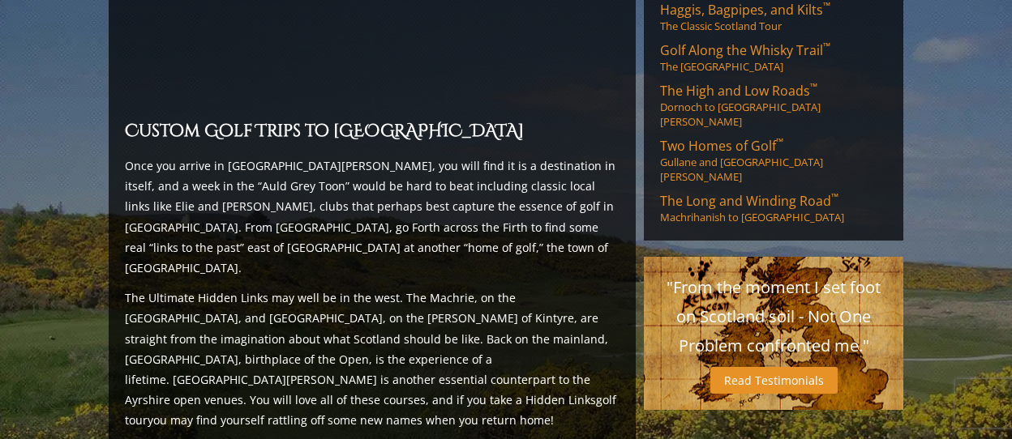 This screenshot has width=1012, height=439. I want to click on a: Haggis, Bagpipes, and Kilts™The Classic Scotland Tour, so click(773, 17).